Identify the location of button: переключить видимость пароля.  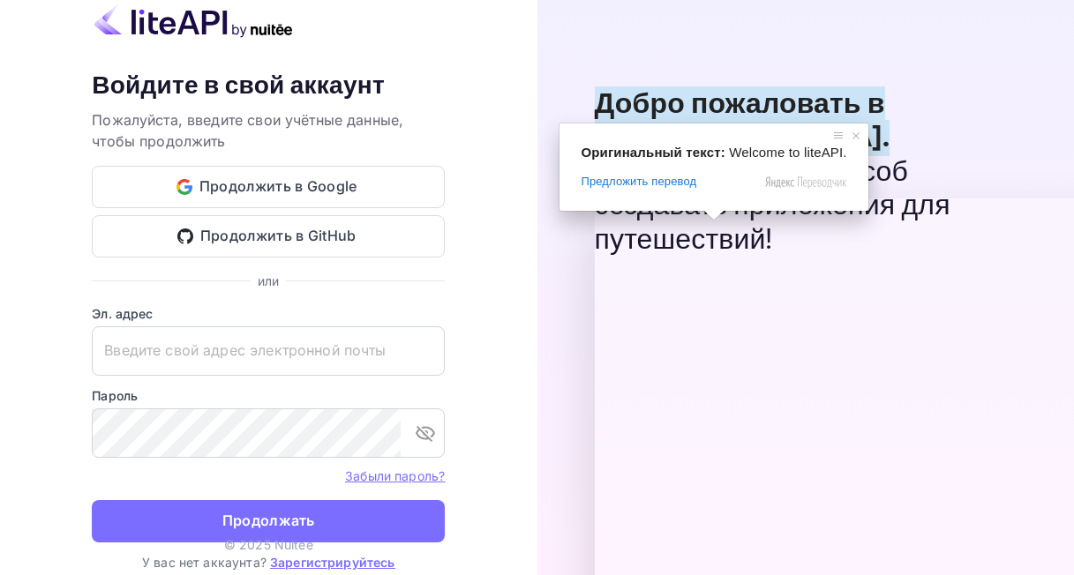
(425, 433).